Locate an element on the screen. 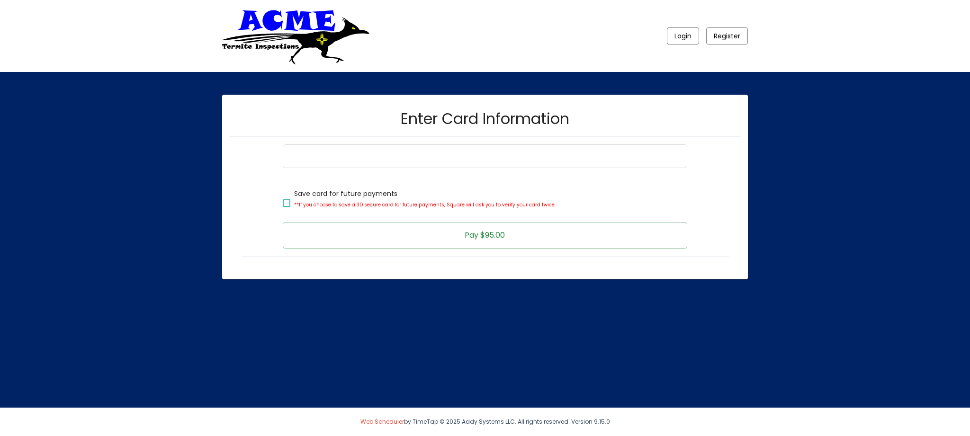 This screenshot has width=970, height=436. button: Pay $95.00 is located at coordinates (484, 235).